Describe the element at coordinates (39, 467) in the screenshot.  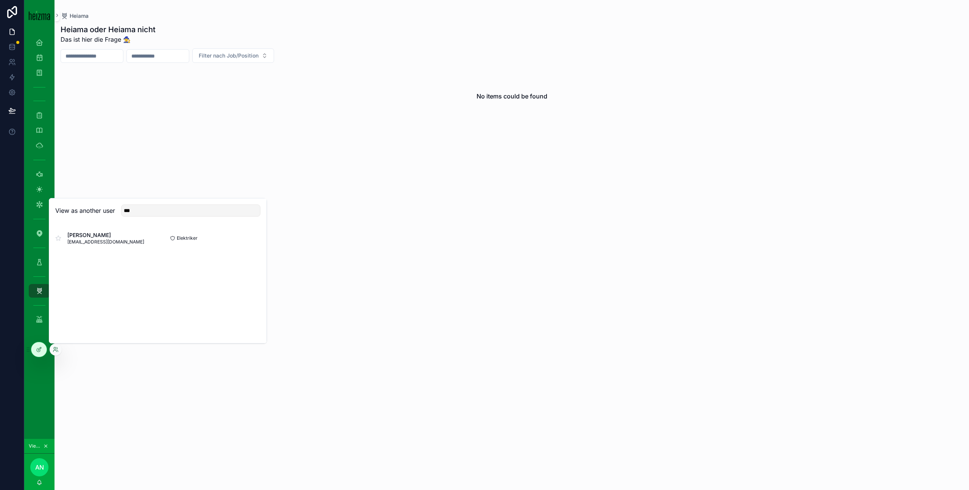
I see `span: AN` at that location.